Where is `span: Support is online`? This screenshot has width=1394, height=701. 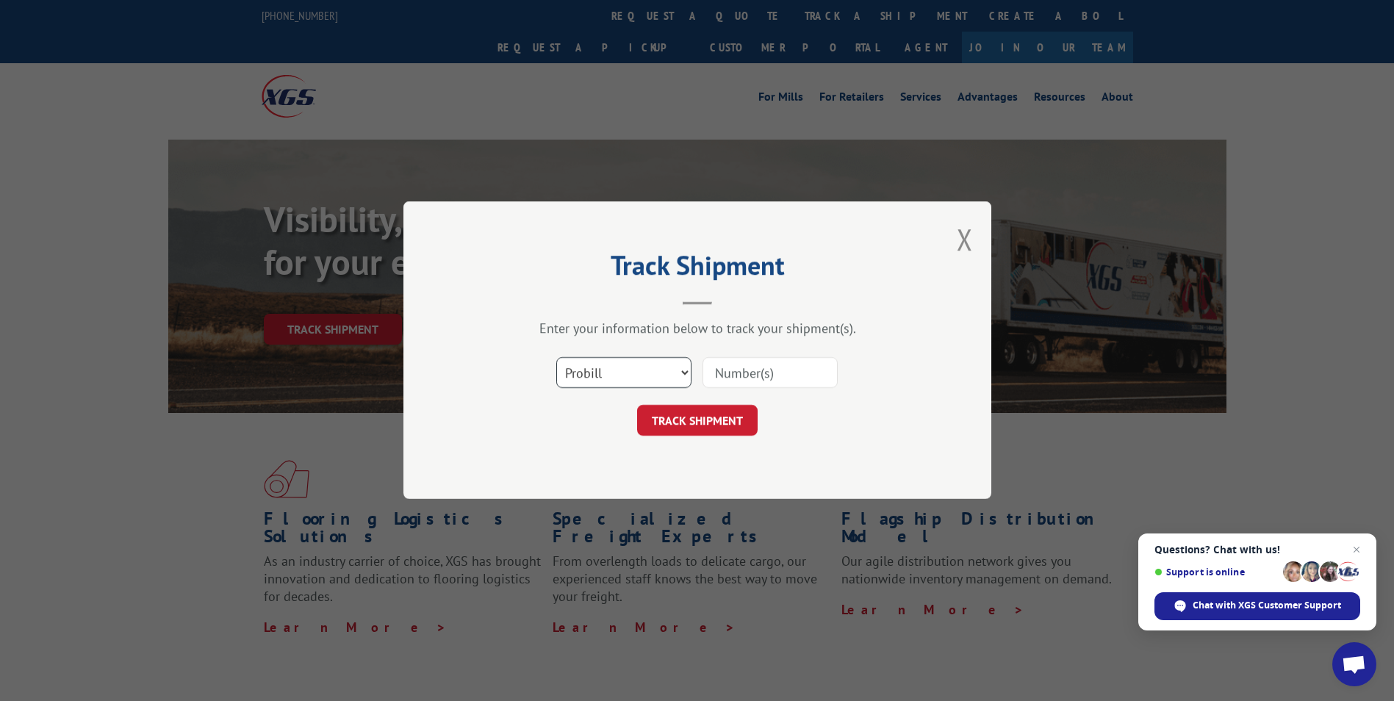 span: Support is online is located at coordinates (1216, 572).